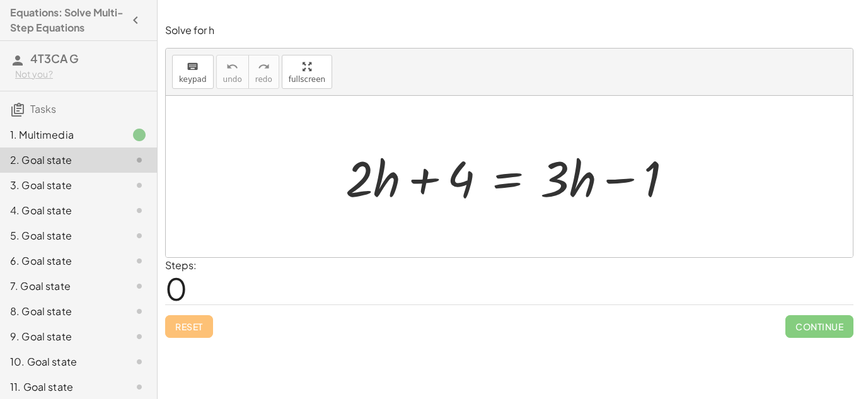 The image size is (861, 399). I want to click on h4: Equations: Solve Multi-Step Equations, so click(67, 20).